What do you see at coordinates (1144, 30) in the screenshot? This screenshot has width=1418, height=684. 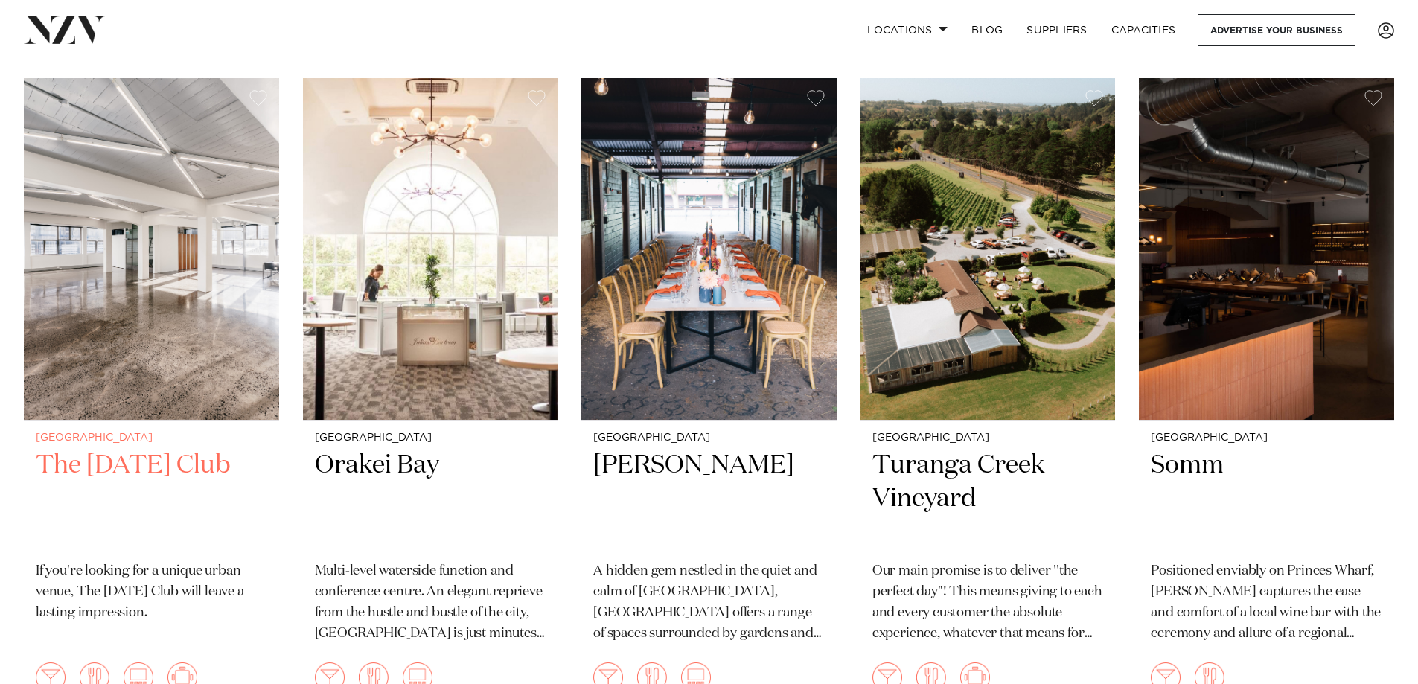 I see `a: Capacities` at bounding box center [1144, 30].